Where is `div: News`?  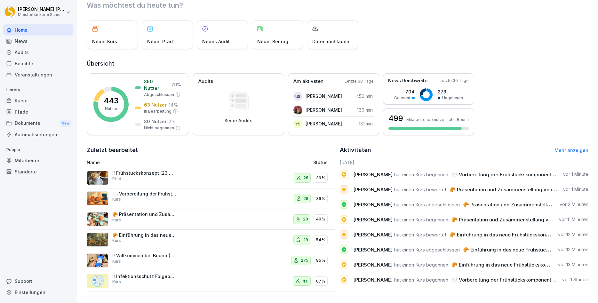
div: News is located at coordinates (38, 41).